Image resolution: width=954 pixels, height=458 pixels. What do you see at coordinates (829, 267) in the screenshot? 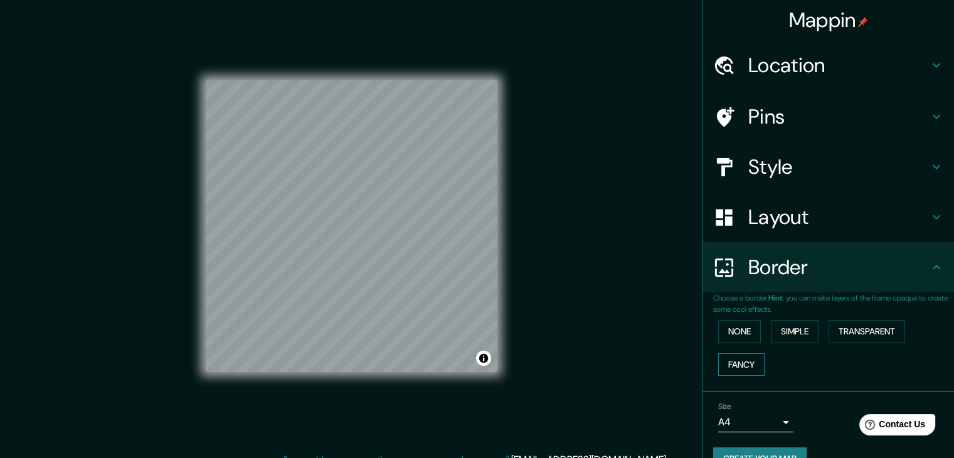
I see `div: Border` at bounding box center [829, 267].